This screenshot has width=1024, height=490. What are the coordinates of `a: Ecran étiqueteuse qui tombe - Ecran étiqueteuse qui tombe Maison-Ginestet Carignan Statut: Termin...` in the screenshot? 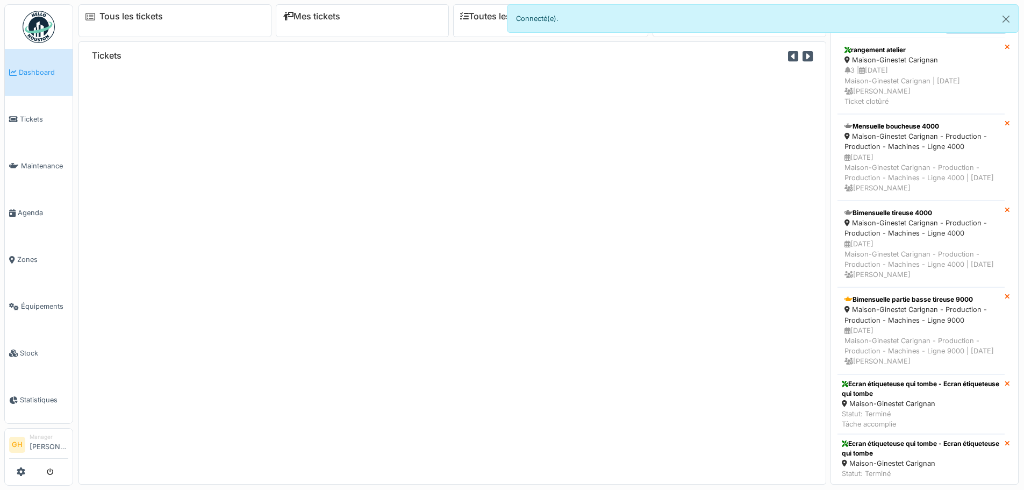 It's located at (921, 404).